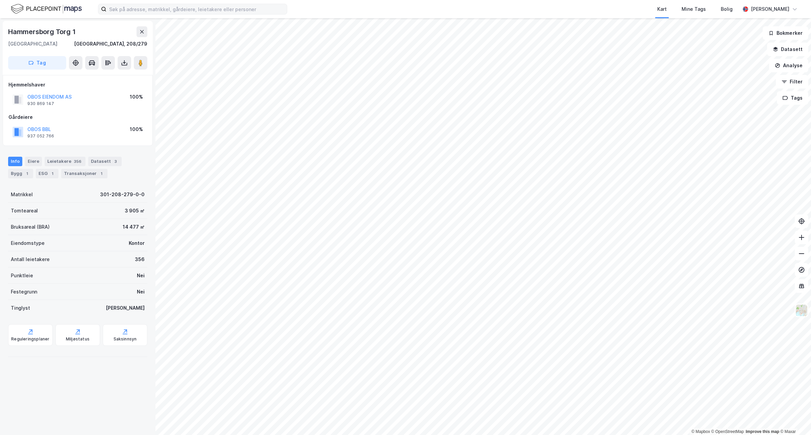 This screenshot has width=811, height=435. Describe the element at coordinates (122, 195) in the screenshot. I see `div: 301-208-279-0-0` at that location.